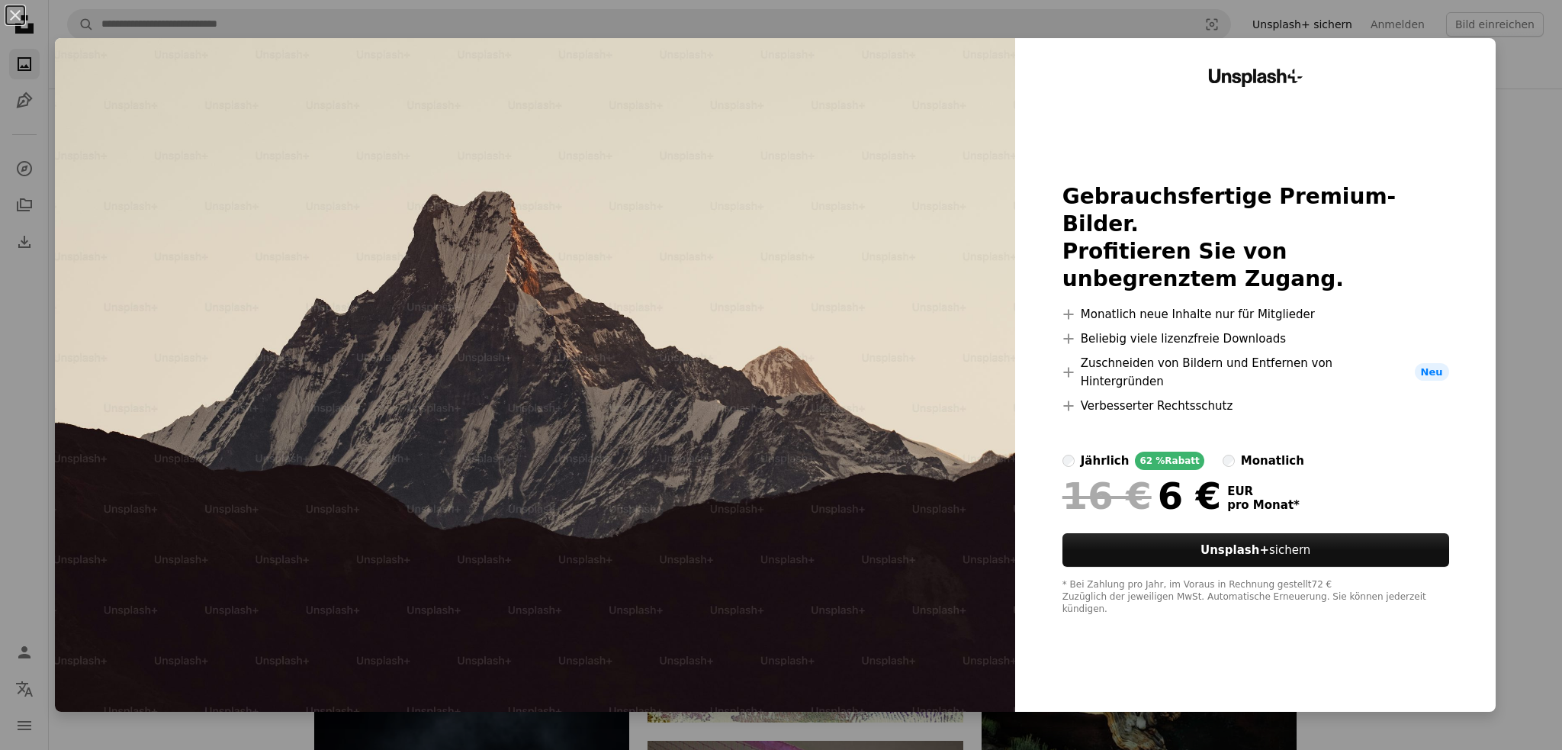 The image size is (1562, 750). I want to click on div: jährlich, so click(1105, 461).